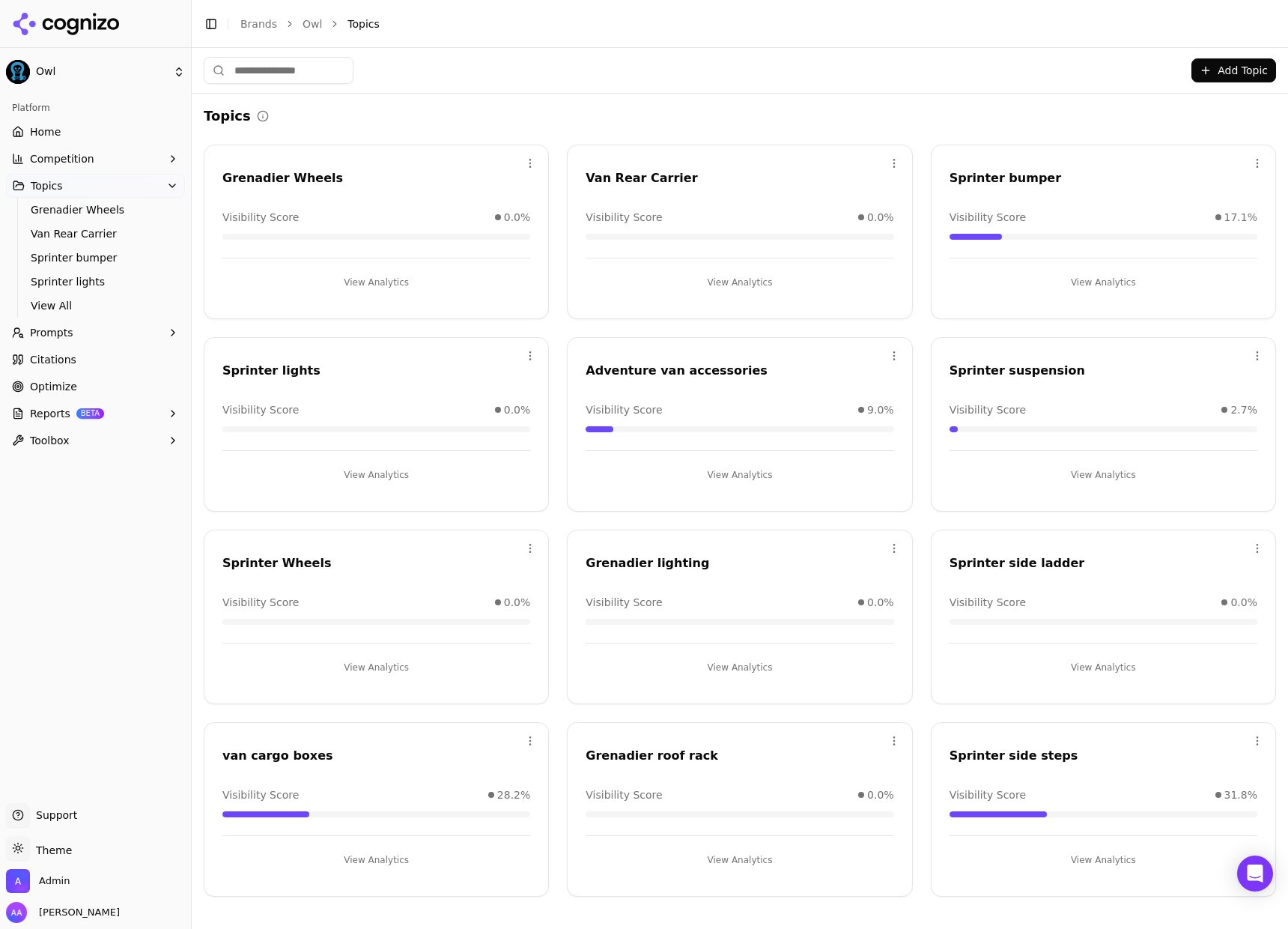 The width and height of the screenshot is (1288, 929). I want to click on a: Owl, so click(312, 24).